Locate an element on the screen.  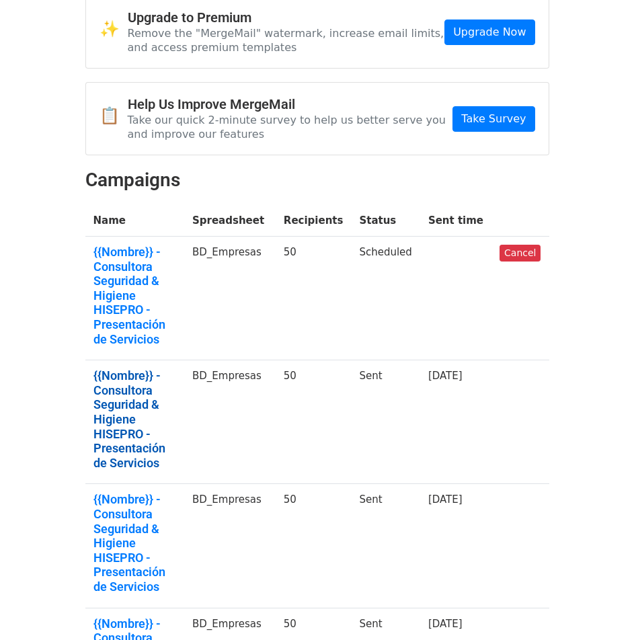
td: Scheduled is located at coordinates (385, 299).